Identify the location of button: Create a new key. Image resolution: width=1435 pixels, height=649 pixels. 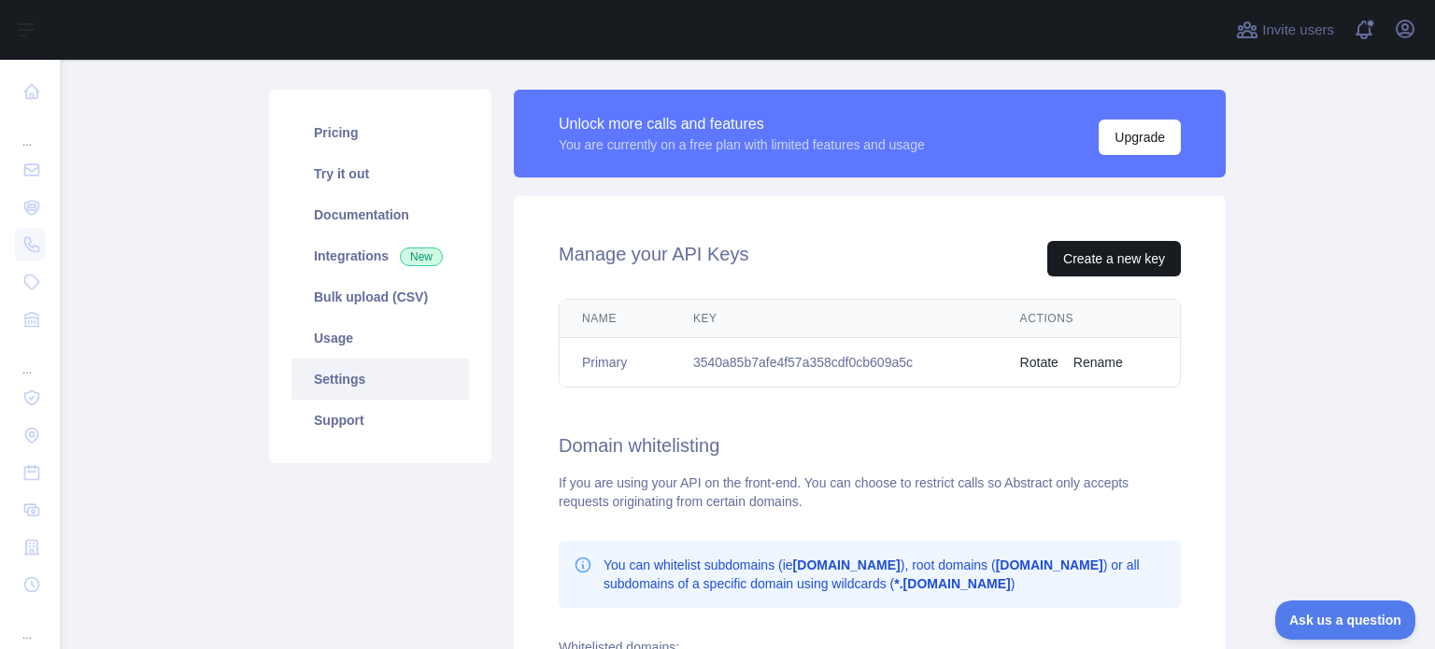
(1114, 259).